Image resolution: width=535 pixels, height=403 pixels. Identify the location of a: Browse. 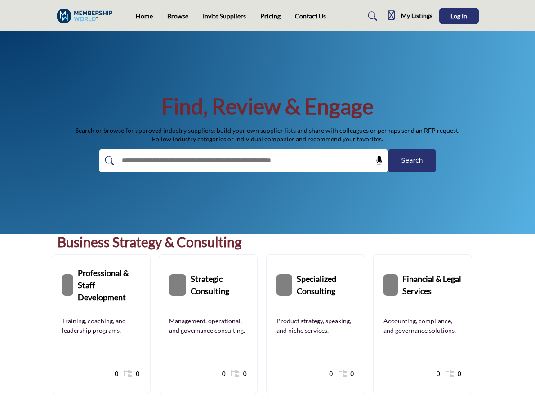
(178, 16).